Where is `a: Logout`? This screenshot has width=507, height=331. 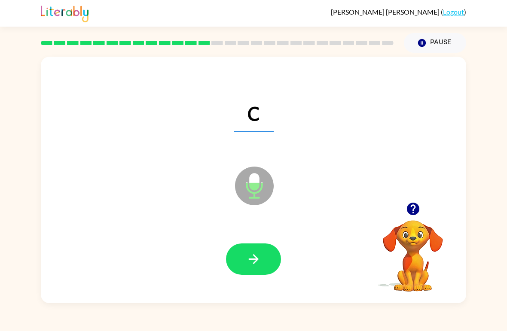
a: Logout is located at coordinates (454, 12).